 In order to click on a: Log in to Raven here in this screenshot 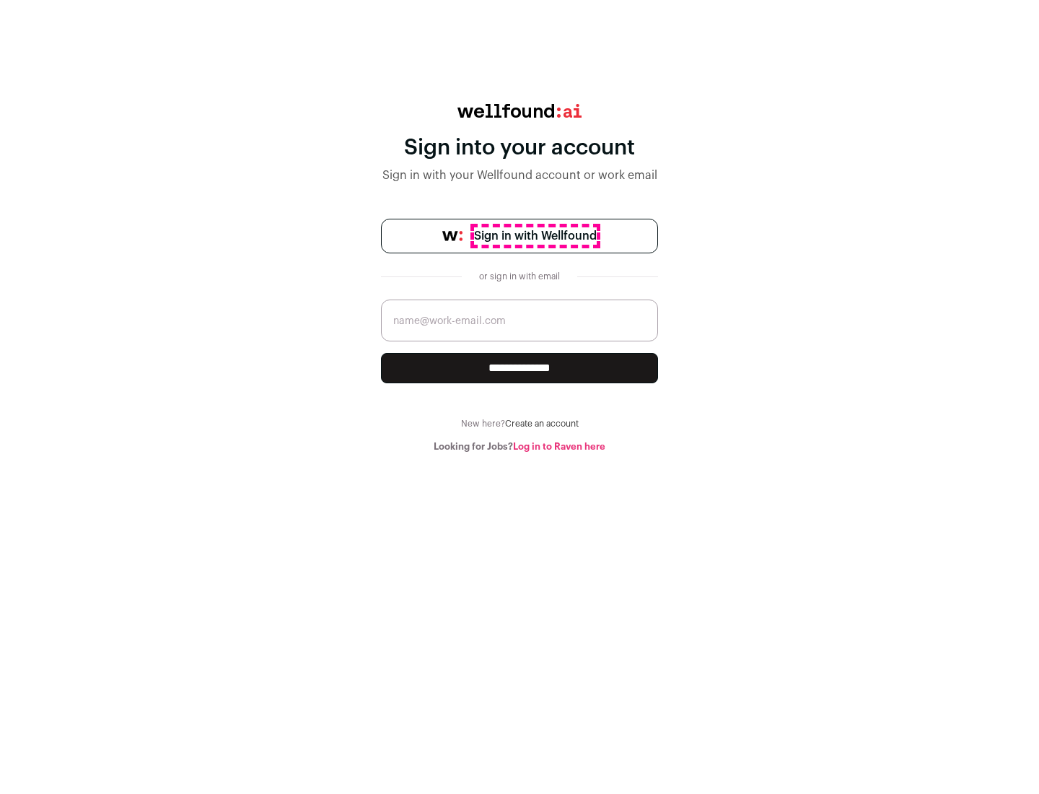, I will do `click(559, 446)`.